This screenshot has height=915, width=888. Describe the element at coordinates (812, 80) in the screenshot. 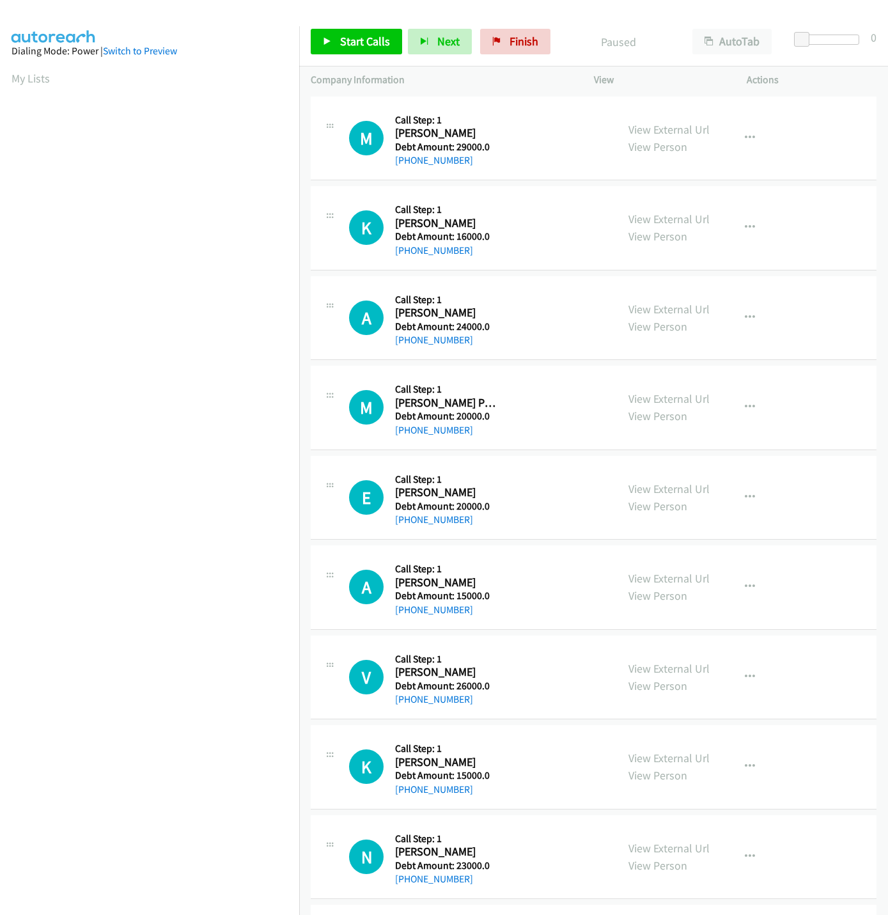

I see `p: Actions` at that location.